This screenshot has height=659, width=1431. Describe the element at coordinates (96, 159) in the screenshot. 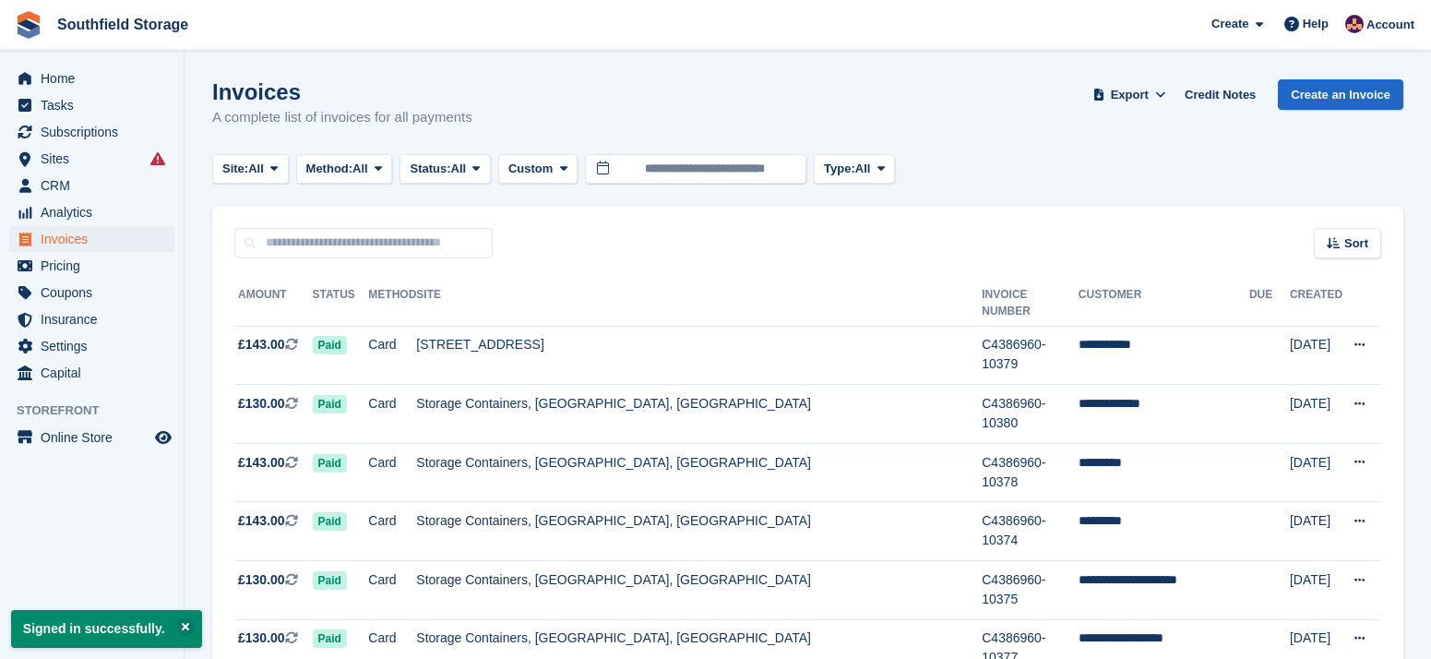

I see `span: Sites` at that location.